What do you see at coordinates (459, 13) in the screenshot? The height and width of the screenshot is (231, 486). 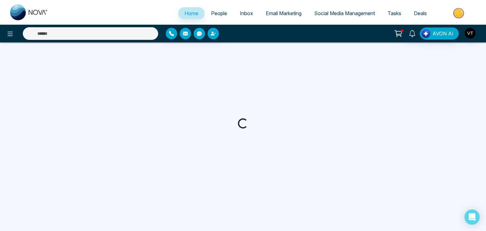 I see `img: Market-place.gif` at bounding box center [459, 13].